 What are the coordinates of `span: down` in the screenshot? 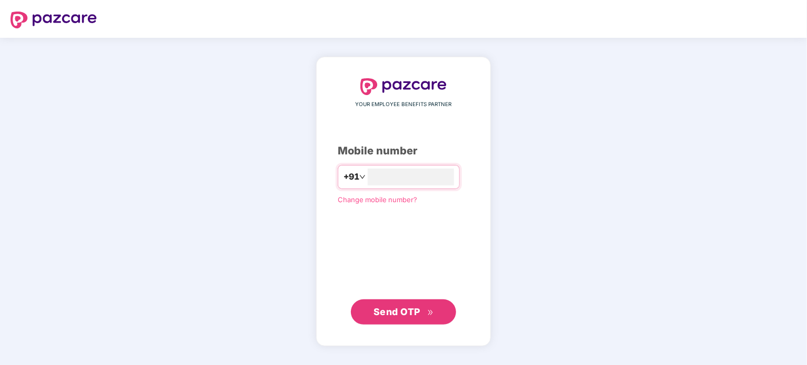 It's located at (362, 177).